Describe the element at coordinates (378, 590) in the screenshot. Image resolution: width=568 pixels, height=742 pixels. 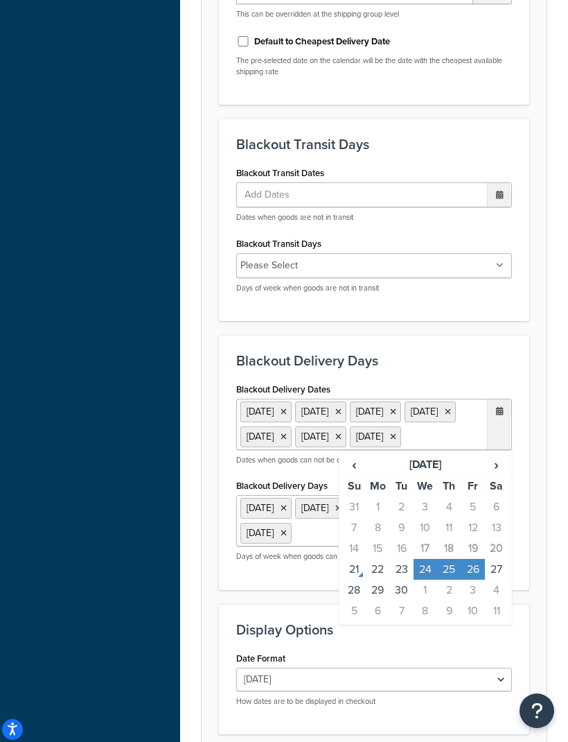
I see `td: 29` at that location.